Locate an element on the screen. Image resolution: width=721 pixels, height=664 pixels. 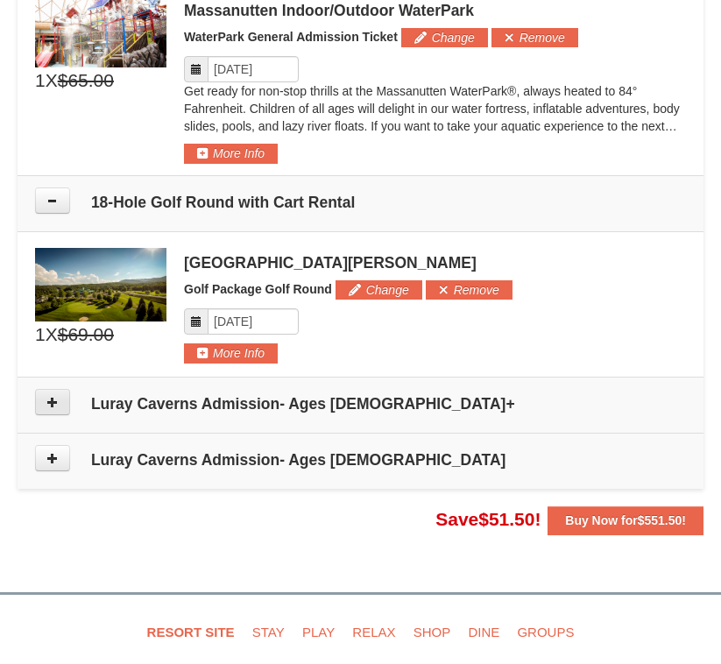
a: Shop is located at coordinates (432, 632).